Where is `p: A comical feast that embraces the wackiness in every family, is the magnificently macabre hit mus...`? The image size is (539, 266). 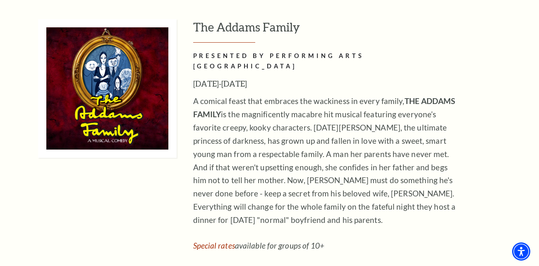 p: A comical feast that embraces the wackiness in every family, is the magnificently macabre hit mus... is located at coordinates (328, 161).